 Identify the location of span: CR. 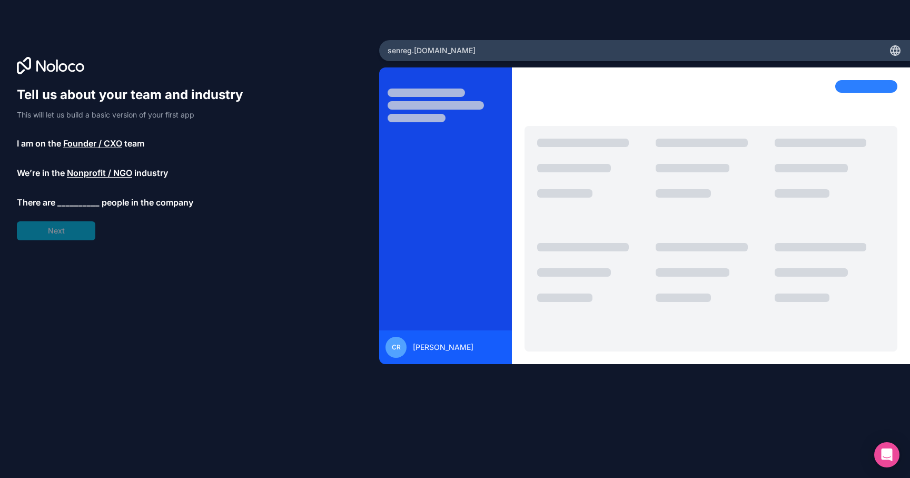
(396, 347).